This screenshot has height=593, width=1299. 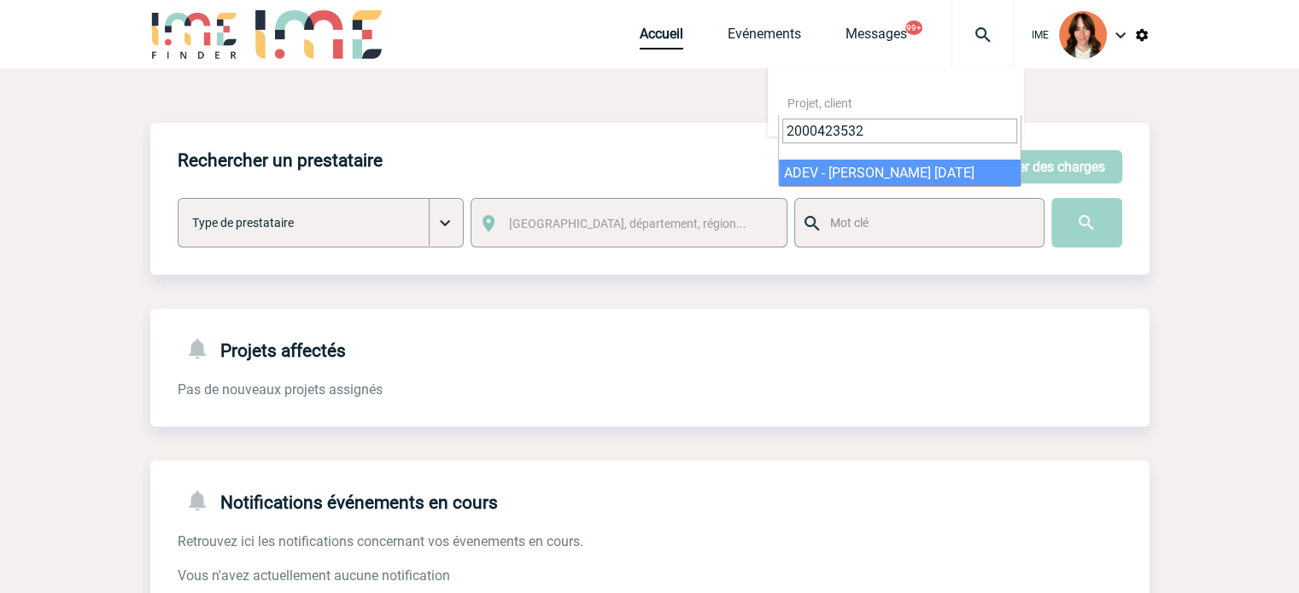 I want to click on span: Pas de nouveaux projets assignés, so click(x=280, y=389).